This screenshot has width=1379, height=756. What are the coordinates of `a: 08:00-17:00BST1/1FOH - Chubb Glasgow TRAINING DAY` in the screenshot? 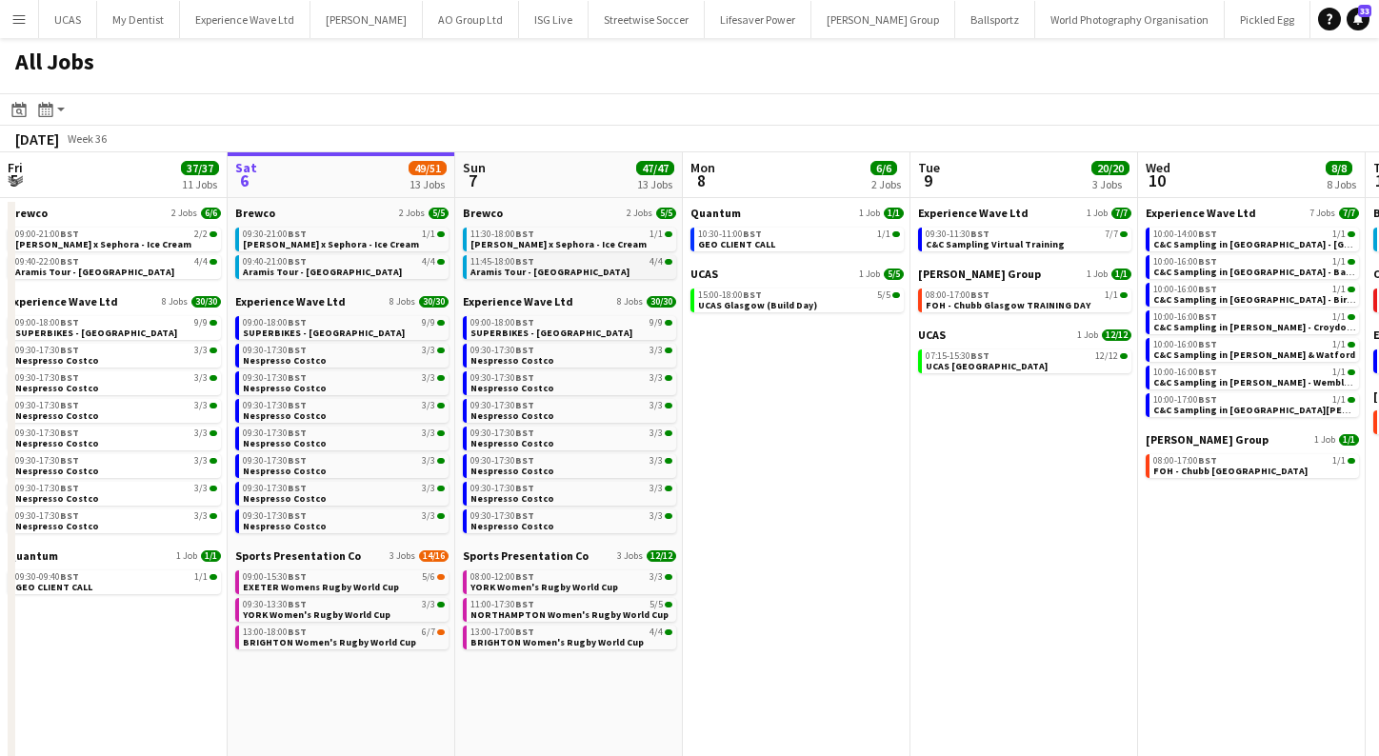 It's located at (1027, 299).